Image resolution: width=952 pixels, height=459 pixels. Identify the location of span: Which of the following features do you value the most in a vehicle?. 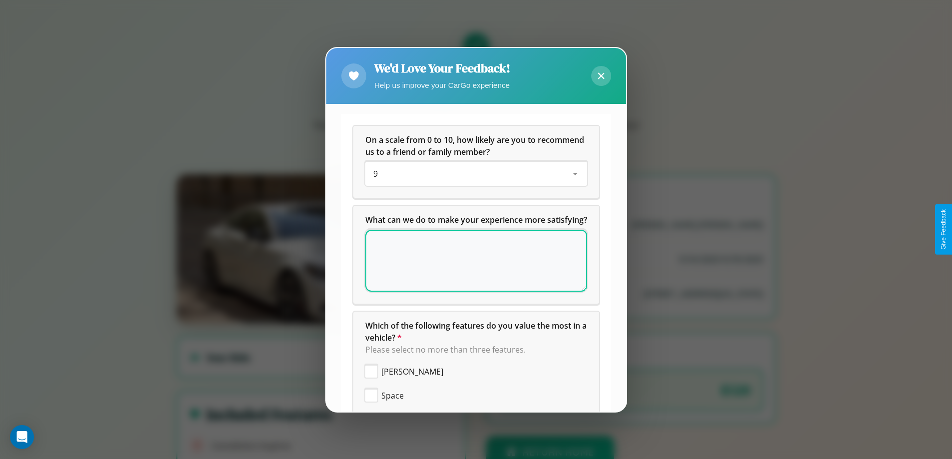
(477, 332).